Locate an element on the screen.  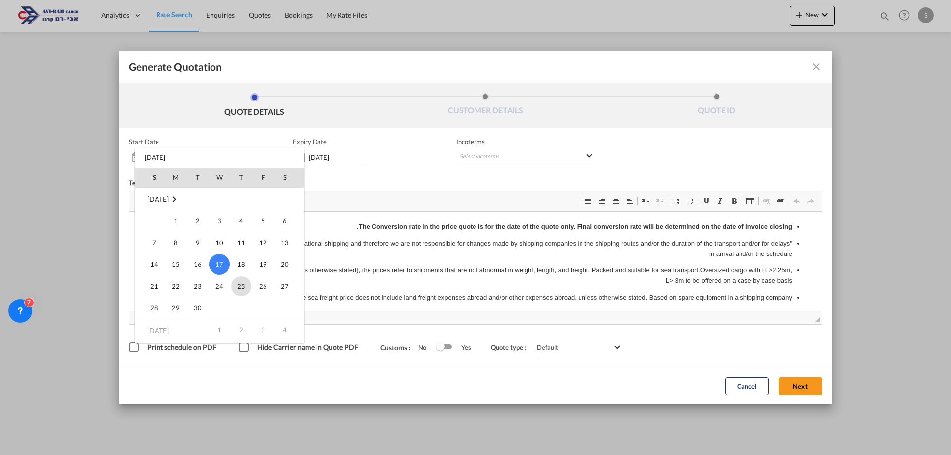
td: Tuesday September 2 2025 is located at coordinates (198, 221).